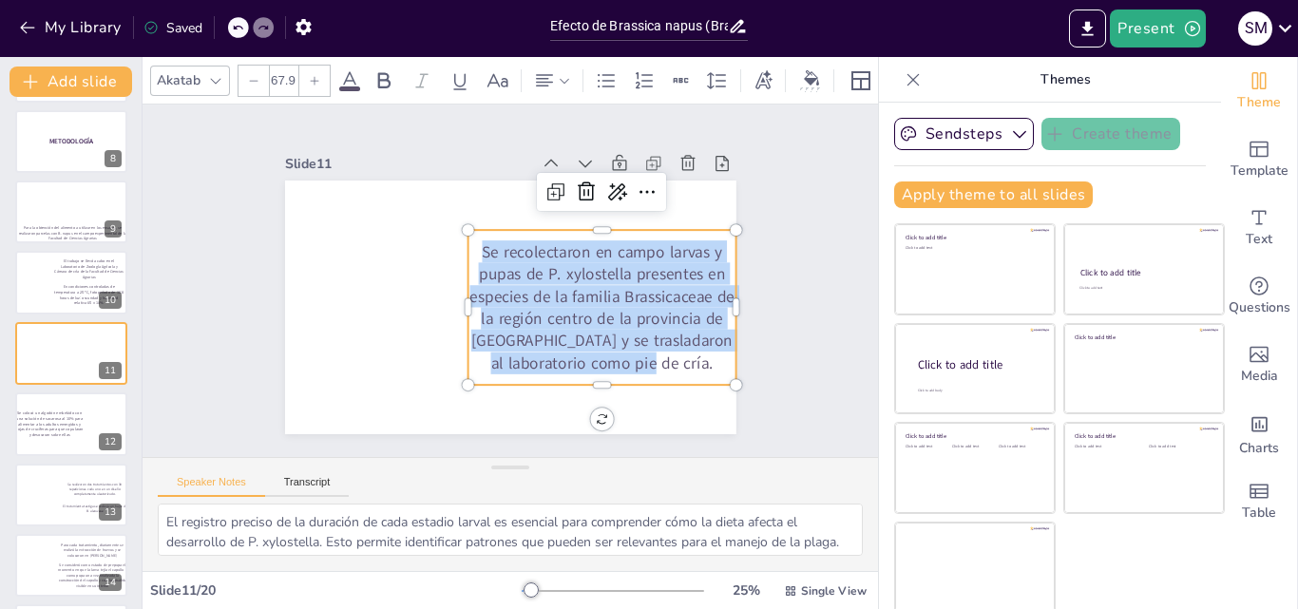 The image size is (1298, 609). I want to click on input: Insert title, so click(639, 26).